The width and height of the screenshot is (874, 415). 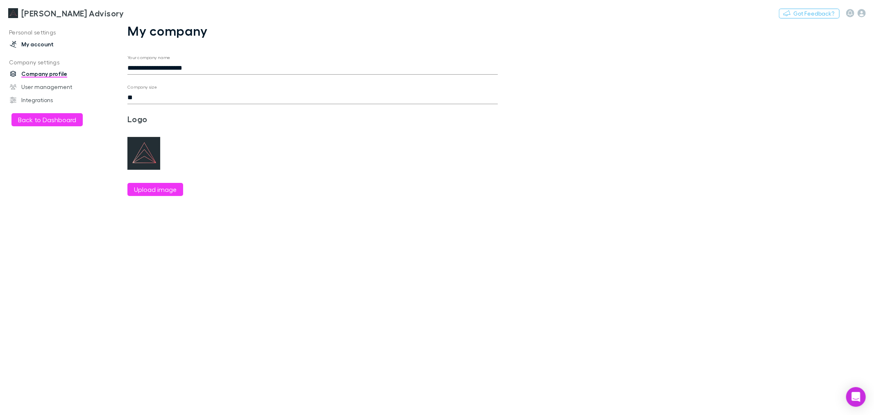 I want to click on a: Company profile, so click(x=57, y=74).